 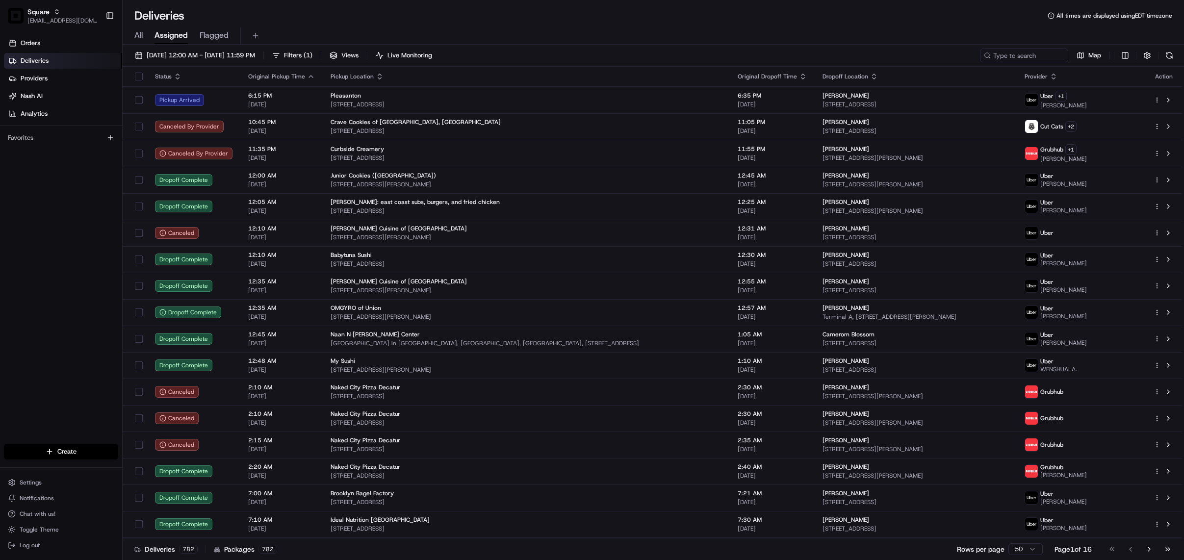 I want to click on span: Settings, so click(x=30, y=483).